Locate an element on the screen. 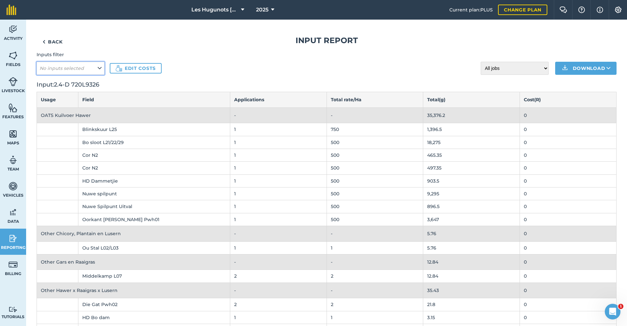 The width and height of the screenshot is (627, 326). img: Icon showing a money bag is located at coordinates (119, 68).